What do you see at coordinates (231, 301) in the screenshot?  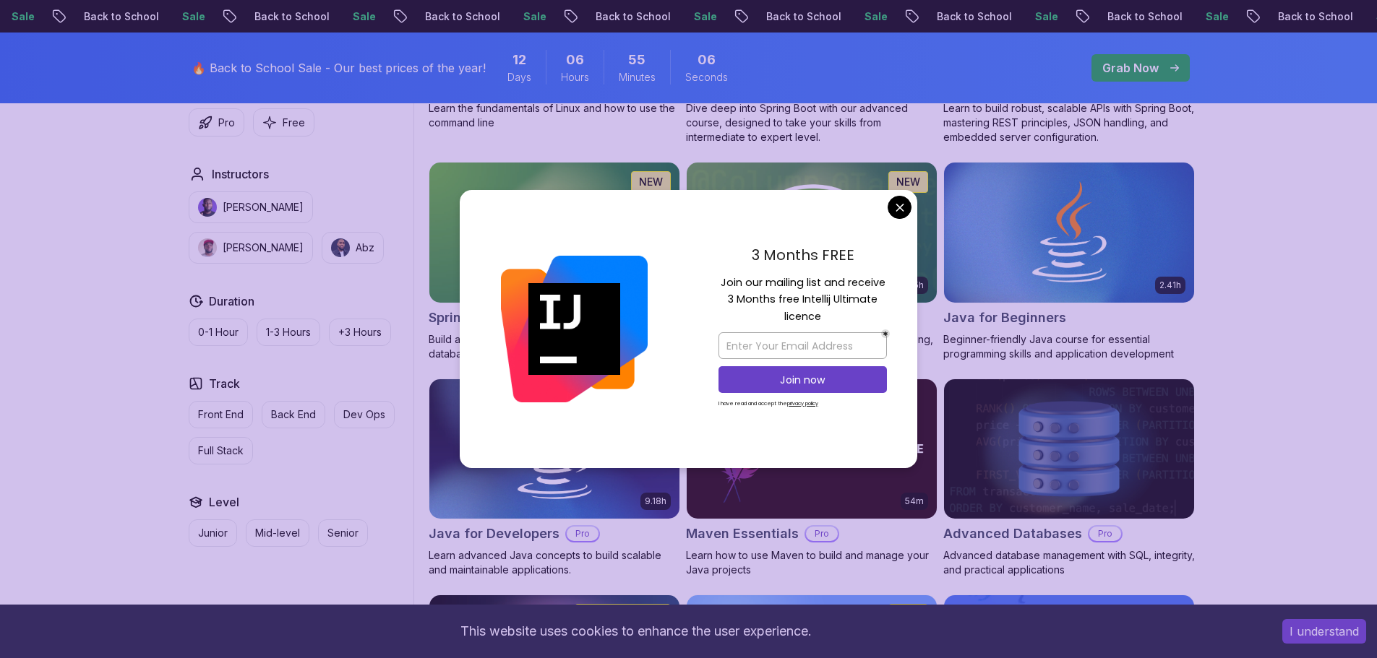 I see `h2: Duration` at bounding box center [231, 301].